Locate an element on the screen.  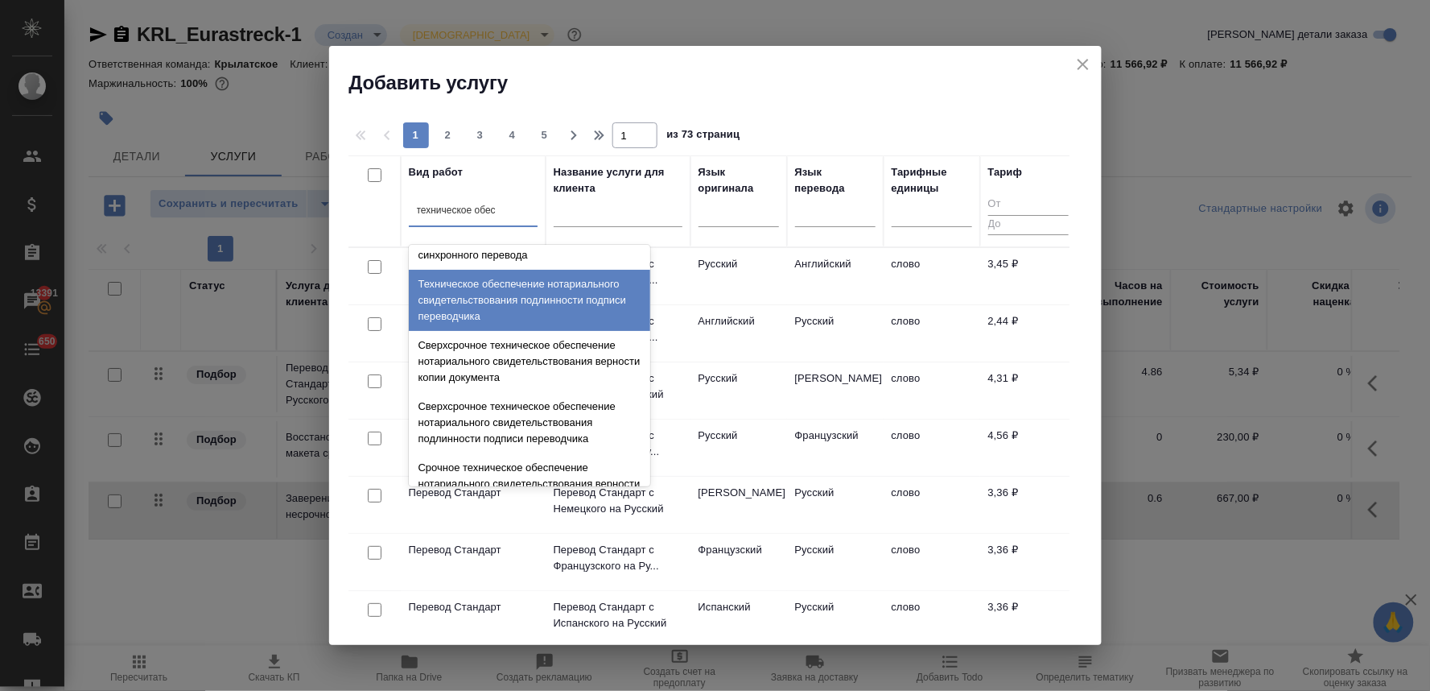
div: Тарифные единицы is located at coordinates (932, 180).